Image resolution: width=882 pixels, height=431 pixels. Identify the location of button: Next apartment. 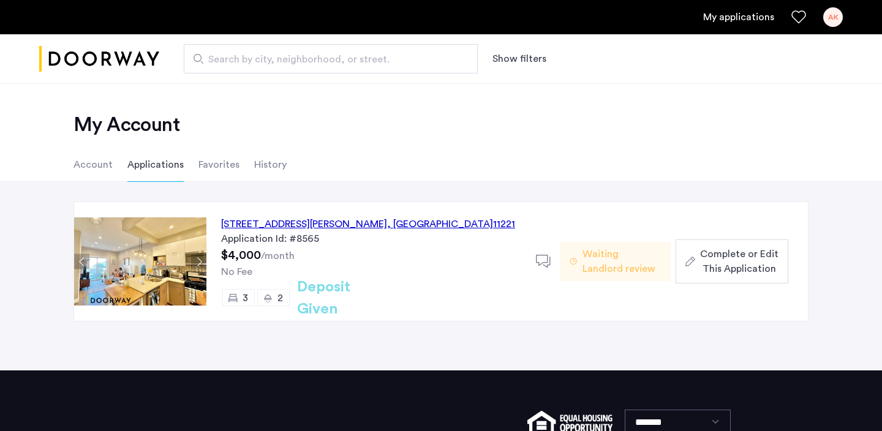
(198, 262).